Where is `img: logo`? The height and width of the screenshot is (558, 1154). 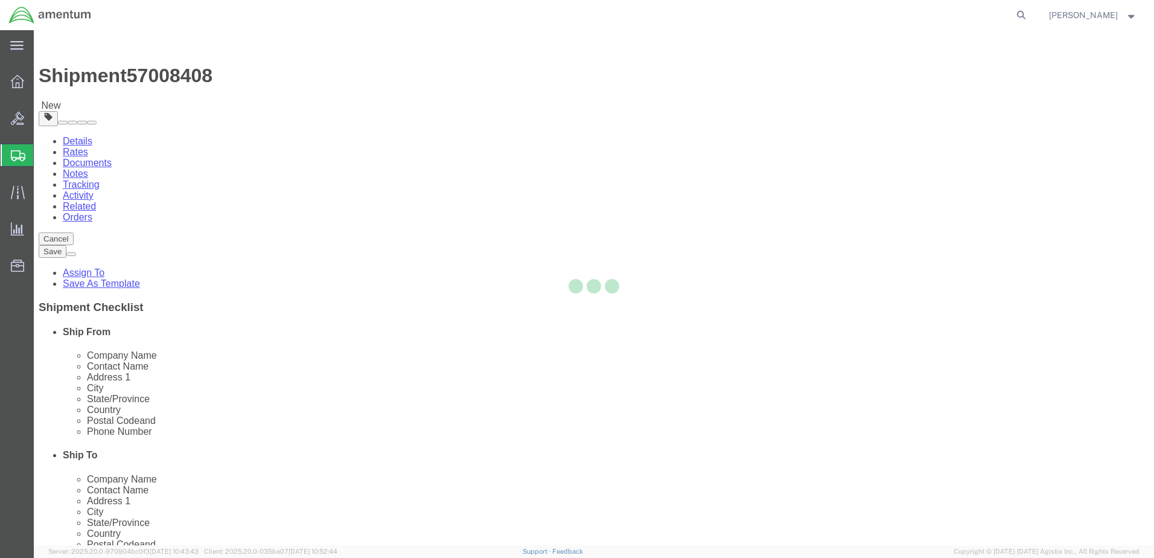 img: logo is located at coordinates (50, 15).